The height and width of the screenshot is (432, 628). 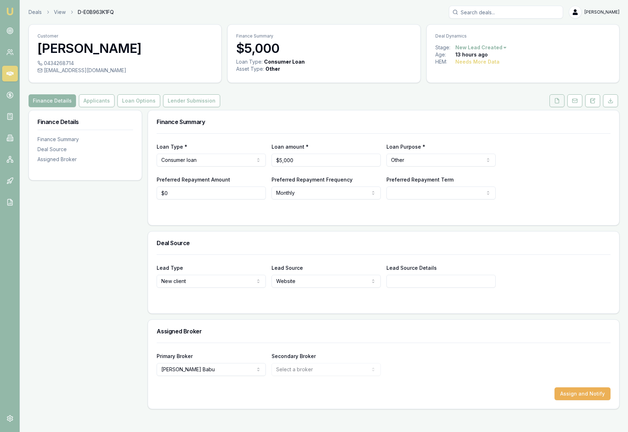 I want to click on h3: Finance Details, so click(x=85, y=122).